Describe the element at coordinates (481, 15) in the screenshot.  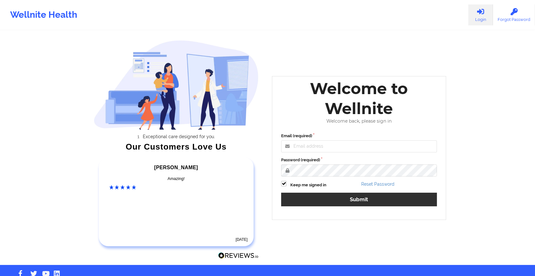
I see `a: Login` at that location.